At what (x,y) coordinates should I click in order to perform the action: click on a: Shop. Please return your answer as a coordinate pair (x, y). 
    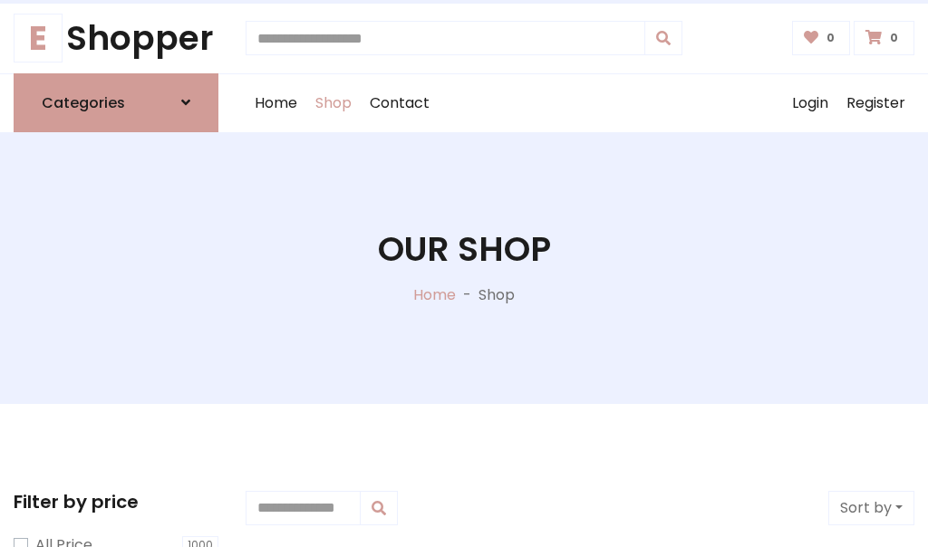
    Looking at the image, I should click on (333, 103).